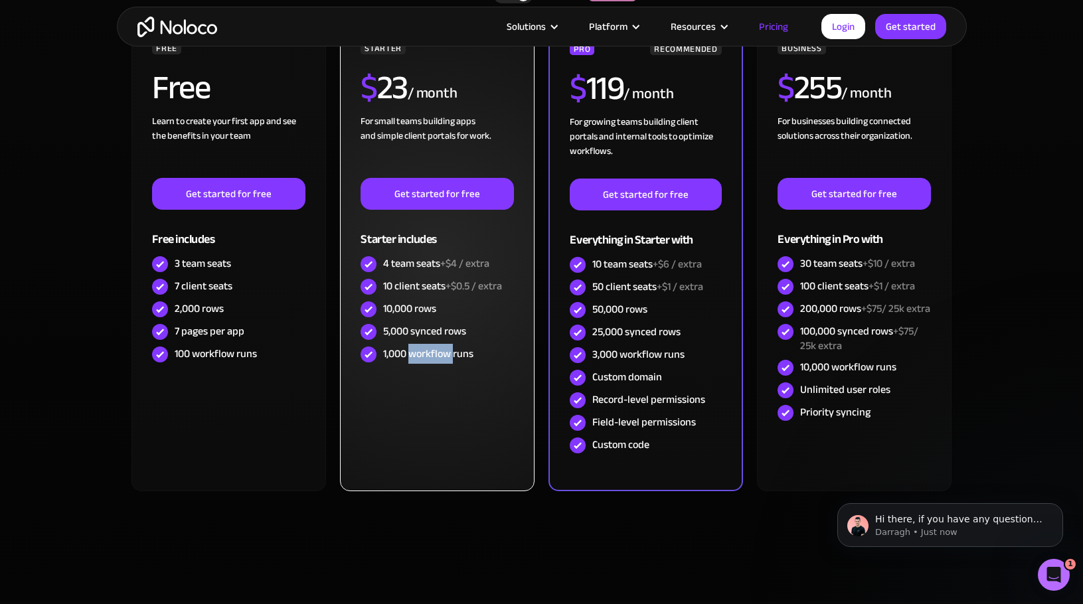 Image resolution: width=1083 pixels, height=604 pixels. I want to click on a: home, so click(177, 27).